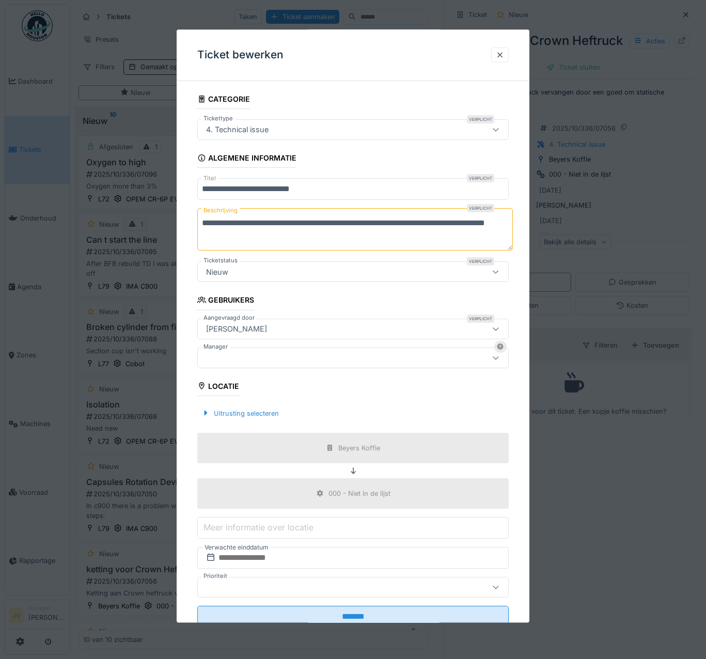  Describe the element at coordinates (236, 547) in the screenshot. I see `label: Verwachte einddatum` at that location.